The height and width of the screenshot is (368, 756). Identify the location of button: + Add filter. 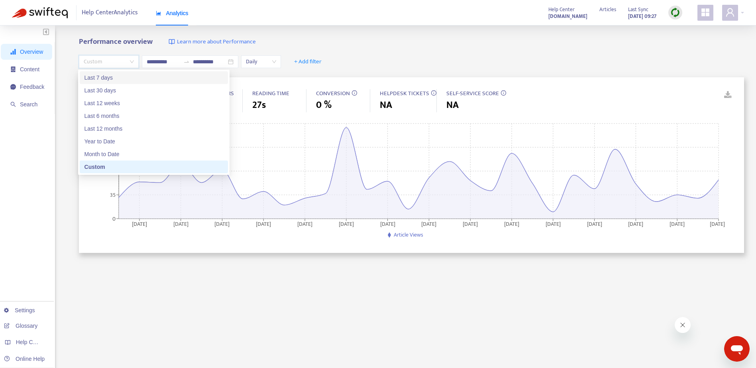
(308, 62).